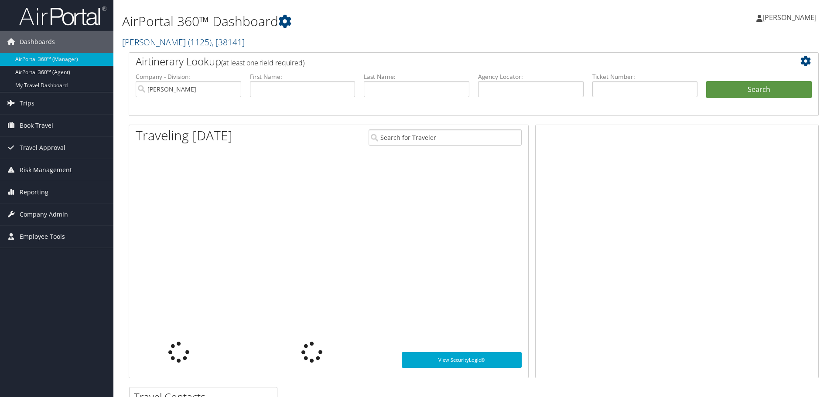  What do you see at coordinates (645, 77) in the screenshot?
I see `label: Ticket Number:` at bounding box center [645, 77].